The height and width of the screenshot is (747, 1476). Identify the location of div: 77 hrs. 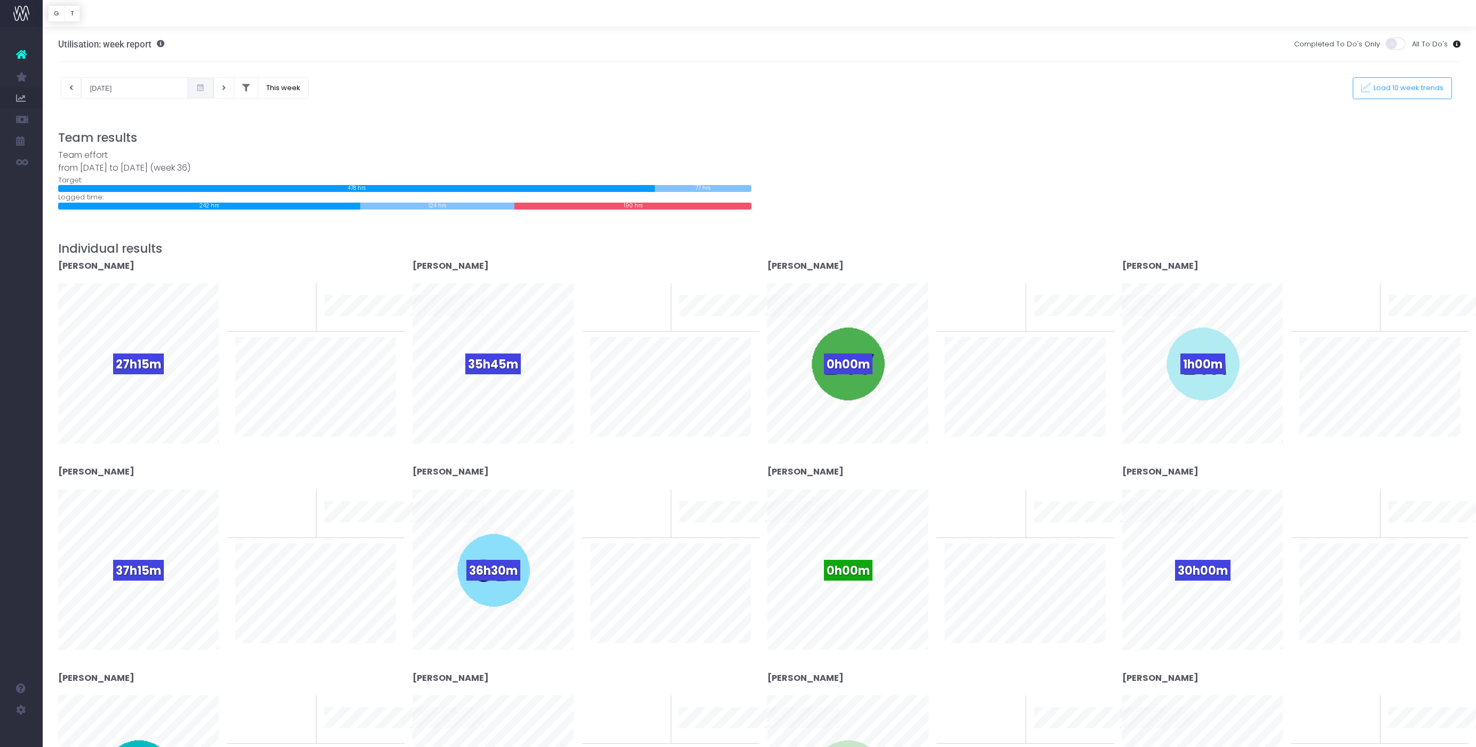
(703, 188).